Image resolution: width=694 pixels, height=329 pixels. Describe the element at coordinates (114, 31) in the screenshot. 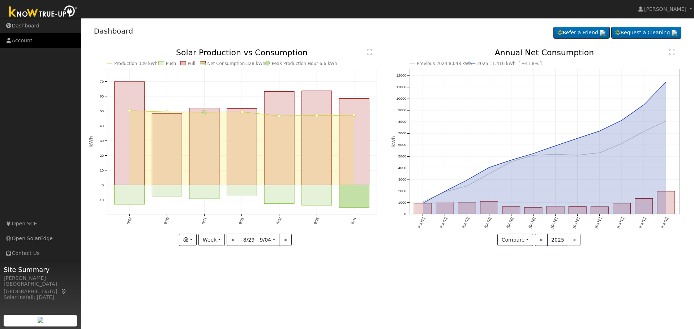

I see `a: Dashboard` at that location.